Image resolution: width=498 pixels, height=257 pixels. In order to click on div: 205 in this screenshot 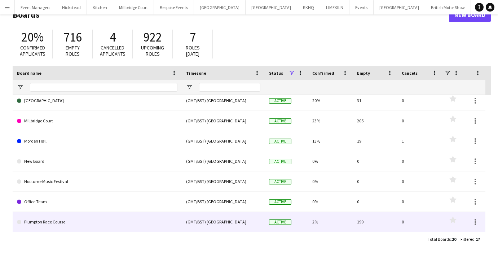, I will do `click(375, 120)`.